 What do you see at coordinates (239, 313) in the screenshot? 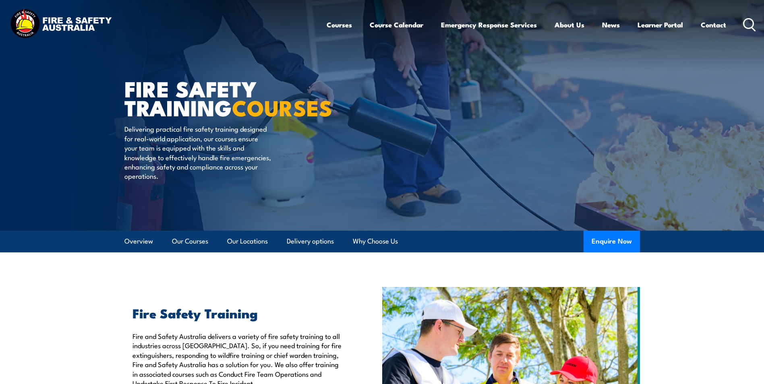
I see `h2: Fire Safety Training` at bounding box center [239, 313].